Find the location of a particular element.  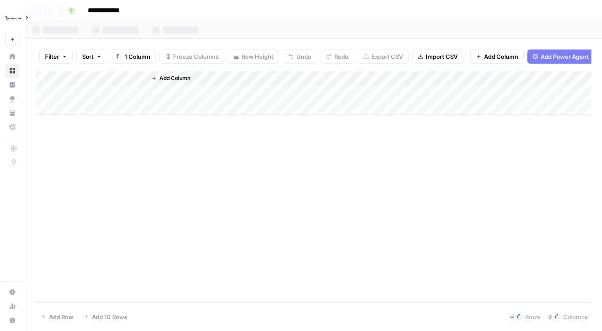

div: Columns is located at coordinates (567, 317).